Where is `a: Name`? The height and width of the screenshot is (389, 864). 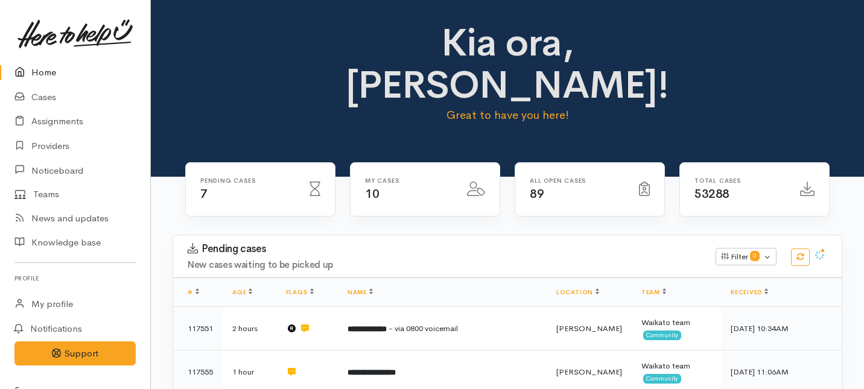 a: Name is located at coordinates (360, 292).